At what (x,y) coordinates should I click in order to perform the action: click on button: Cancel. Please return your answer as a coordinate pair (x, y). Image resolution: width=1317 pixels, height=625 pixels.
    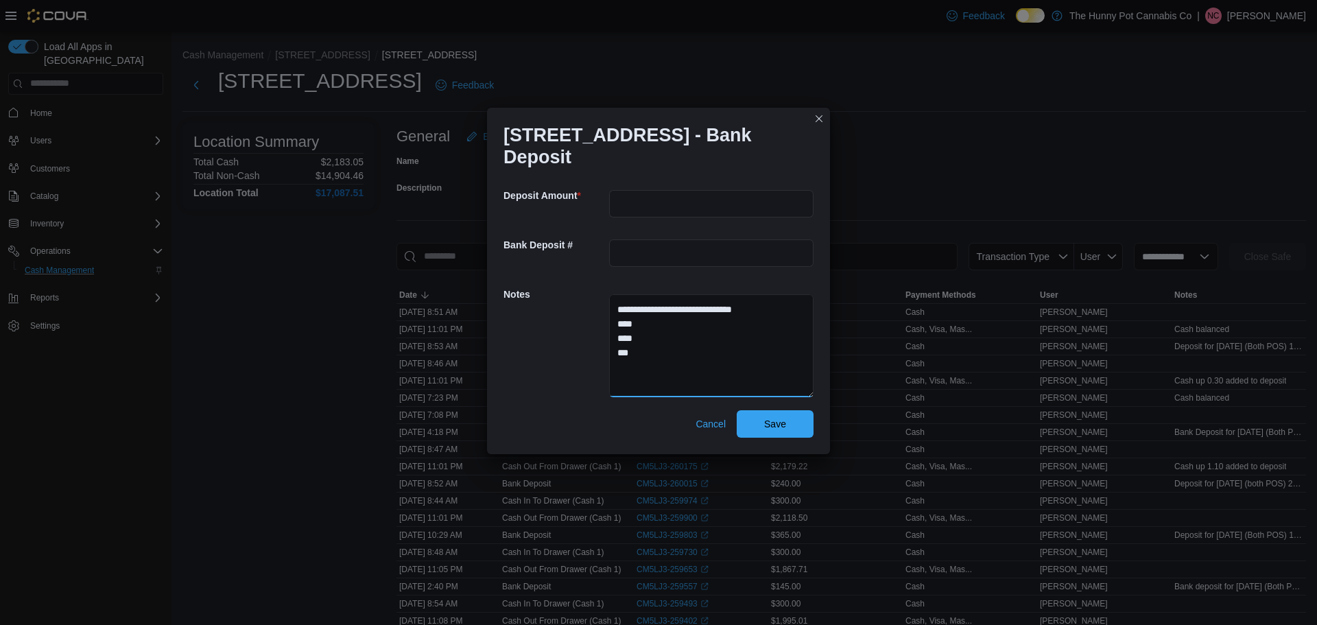
    Looking at the image, I should click on (711, 424).